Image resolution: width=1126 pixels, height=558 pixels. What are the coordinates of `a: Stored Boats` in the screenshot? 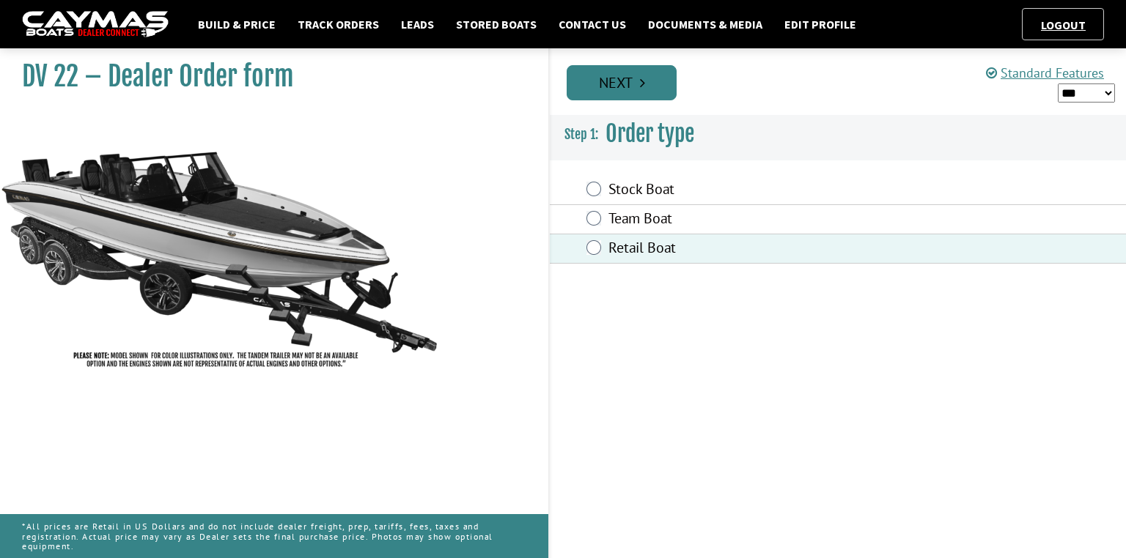 It's located at (496, 24).